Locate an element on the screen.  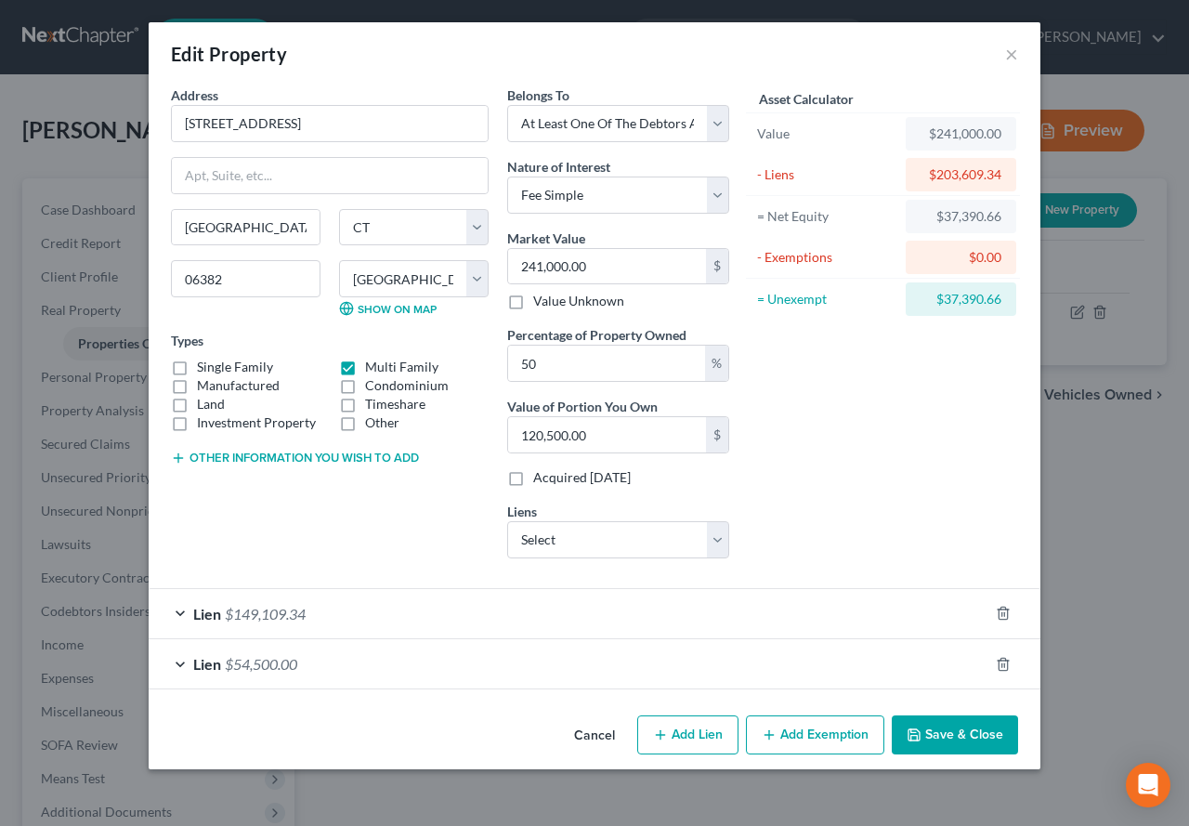
button: Save & Close is located at coordinates (955, 735).